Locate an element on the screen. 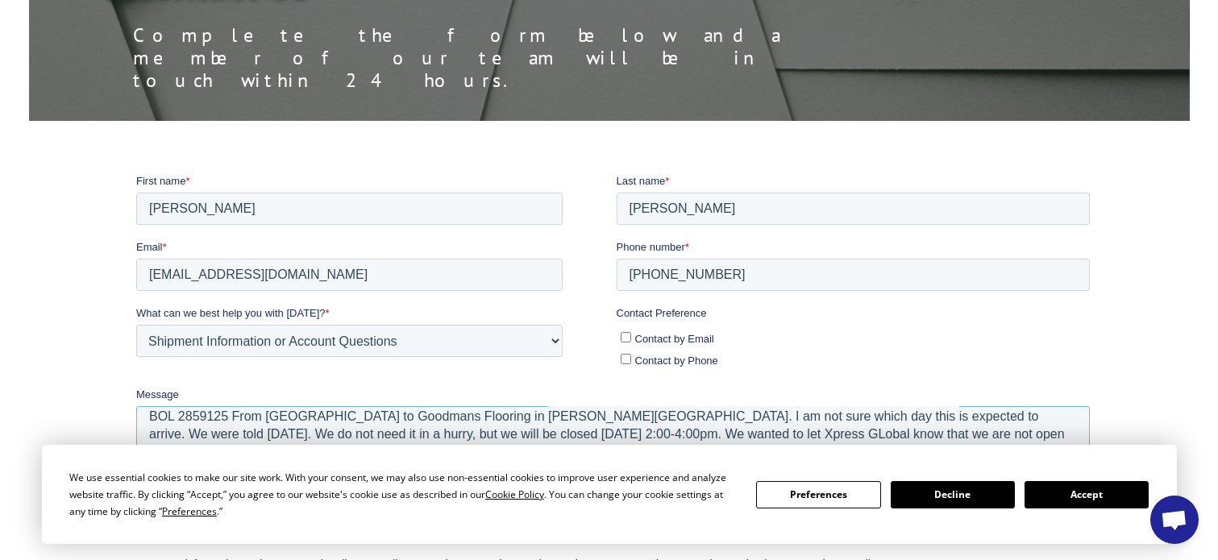  div: We use essential cookies to make our site work. With your consent, we may also use non-essential ... is located at coordinates (403, 494).